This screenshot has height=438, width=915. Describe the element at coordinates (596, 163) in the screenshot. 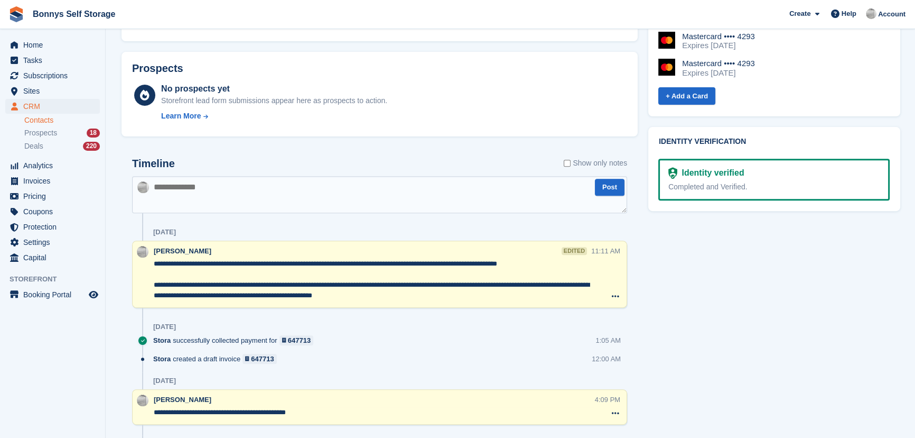

I see `label: Show only notes` at that location.